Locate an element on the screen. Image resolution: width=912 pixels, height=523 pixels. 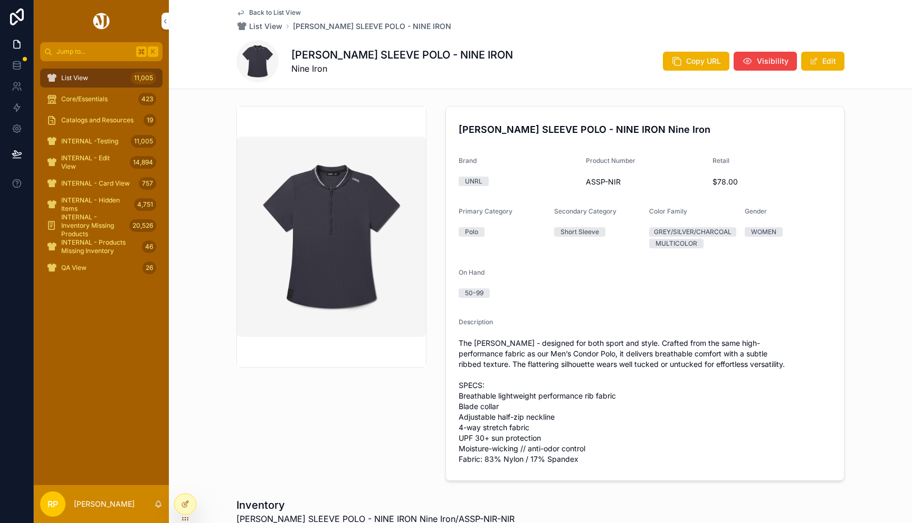
button: Copy URL is located at coordinates (696, 61).